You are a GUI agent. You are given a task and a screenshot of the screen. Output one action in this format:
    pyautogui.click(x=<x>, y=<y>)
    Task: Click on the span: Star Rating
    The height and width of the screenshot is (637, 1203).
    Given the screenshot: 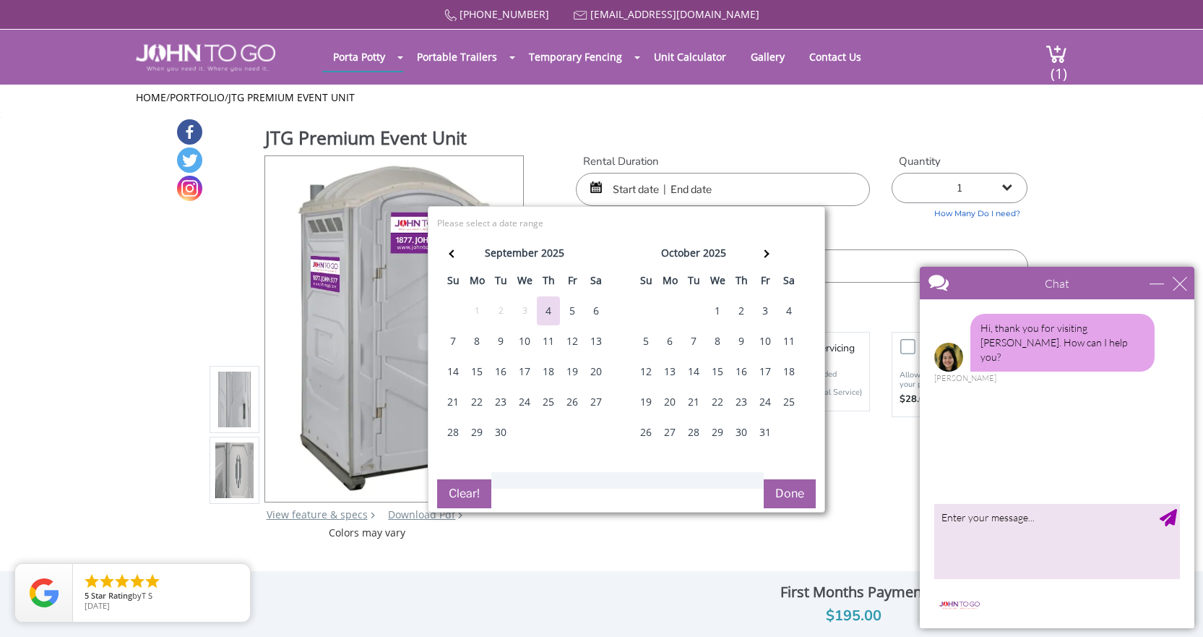 What is the action you would take?
    pyautogui.click(x=111, y=595)
    